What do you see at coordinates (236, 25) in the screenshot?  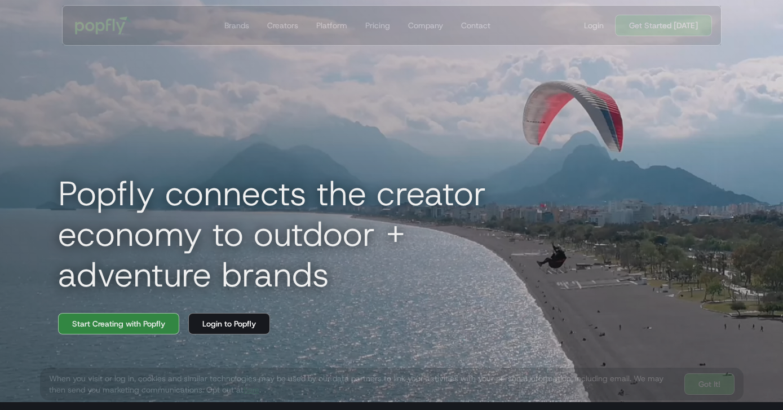 I see `a: Brands` at bounding box center [236, 25].